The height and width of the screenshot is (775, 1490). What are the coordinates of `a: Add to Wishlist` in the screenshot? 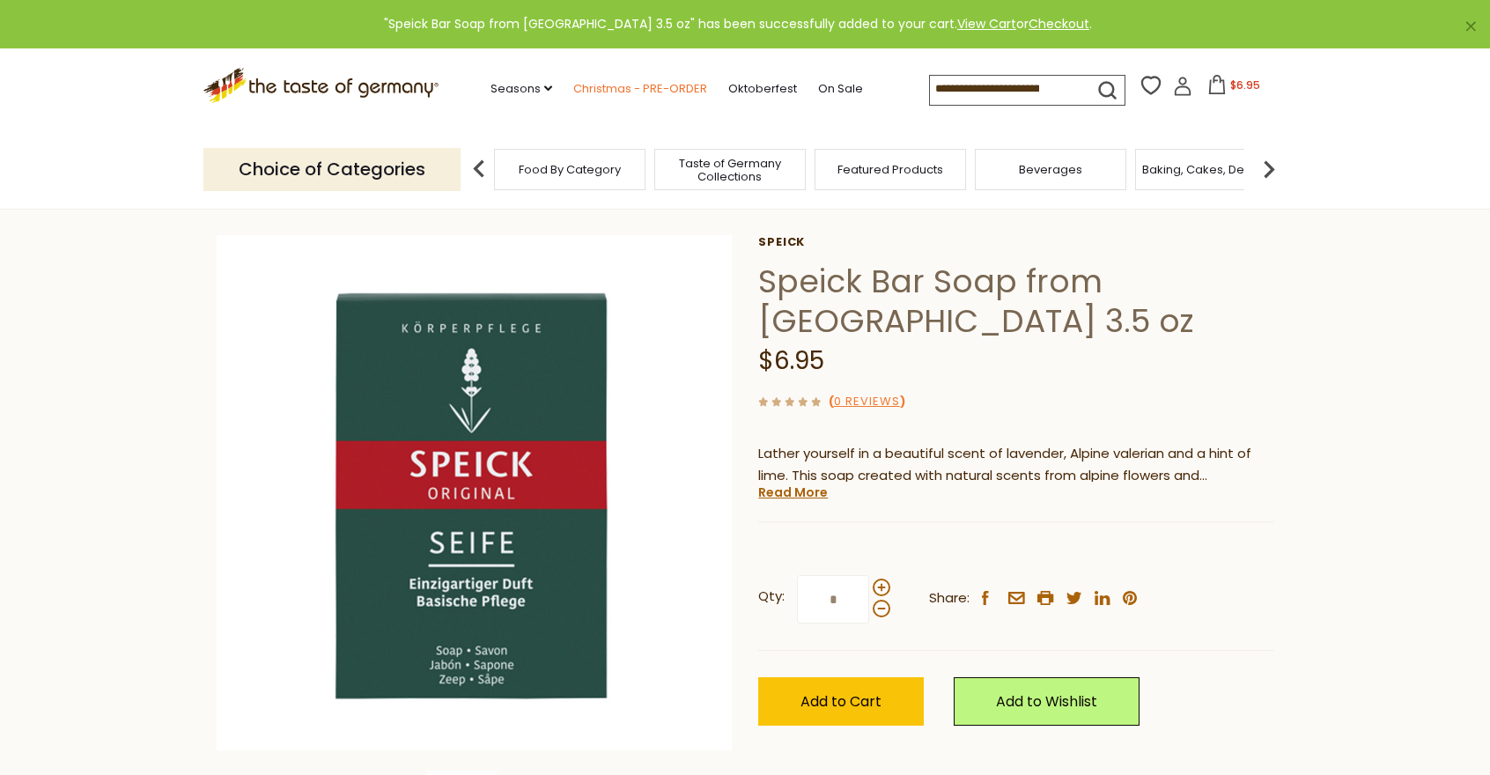 It's located at (1046, 701).